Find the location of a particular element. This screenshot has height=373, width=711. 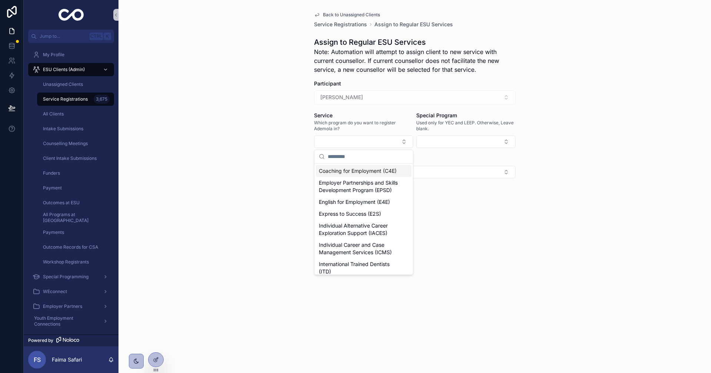

span: Individual Career and Case Management Services (ICMS) is located at coordinates (359, 249).